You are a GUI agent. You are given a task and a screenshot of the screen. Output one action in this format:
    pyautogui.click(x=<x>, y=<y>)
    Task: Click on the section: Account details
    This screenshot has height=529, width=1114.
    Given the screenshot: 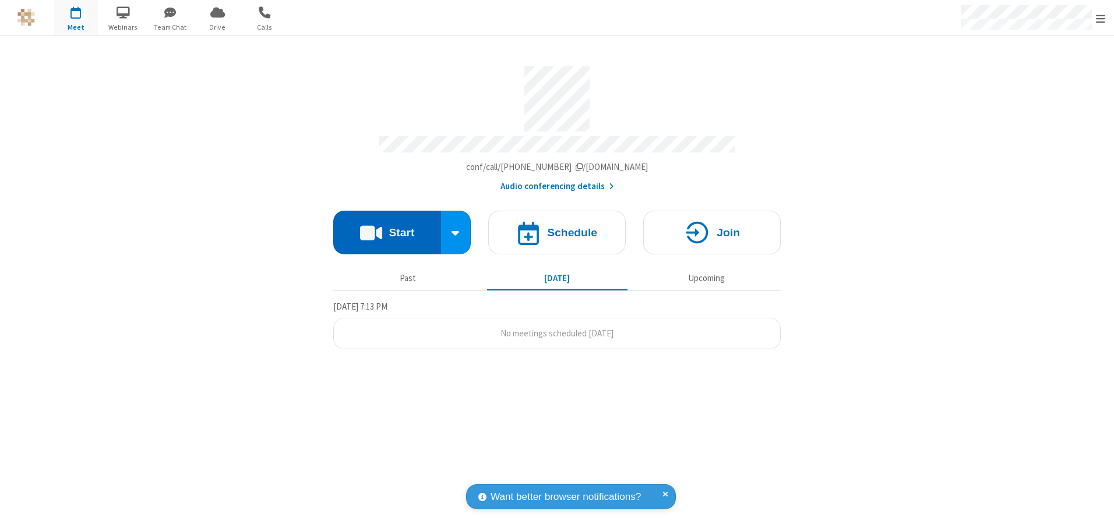 What is the action you would take?
    pyautogui.click(x=557, y=125)
    